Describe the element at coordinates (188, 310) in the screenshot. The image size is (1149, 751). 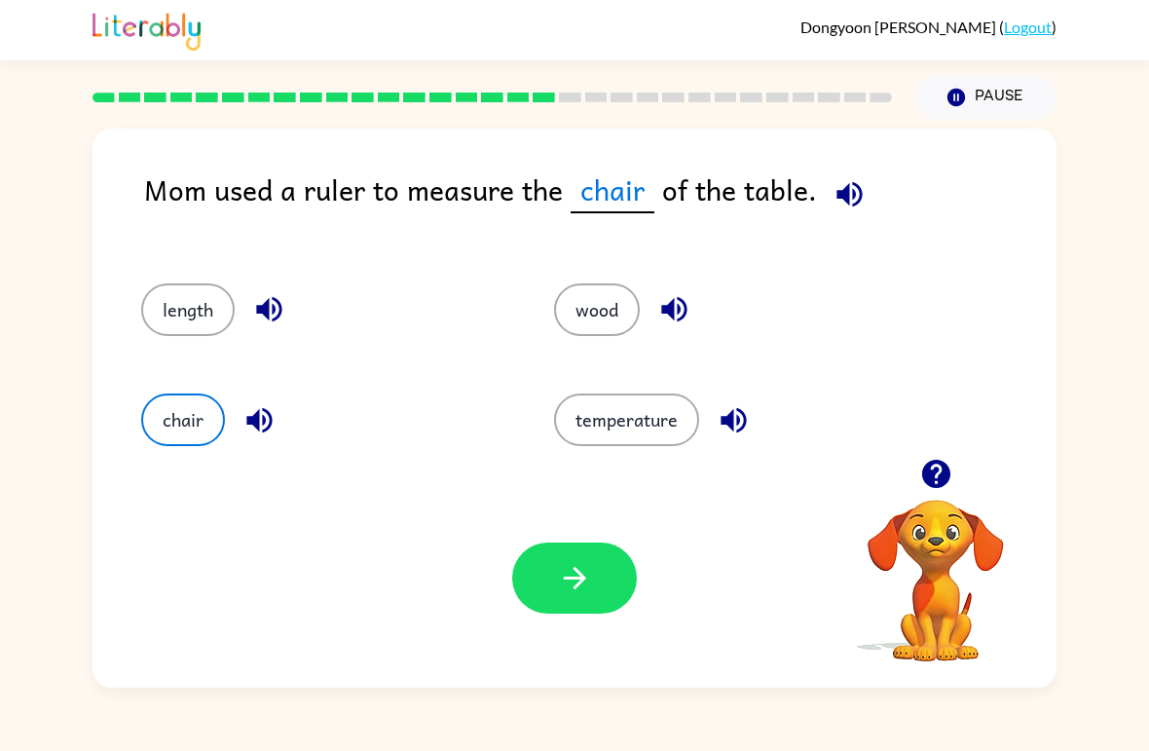
I see `button: length` at that location.